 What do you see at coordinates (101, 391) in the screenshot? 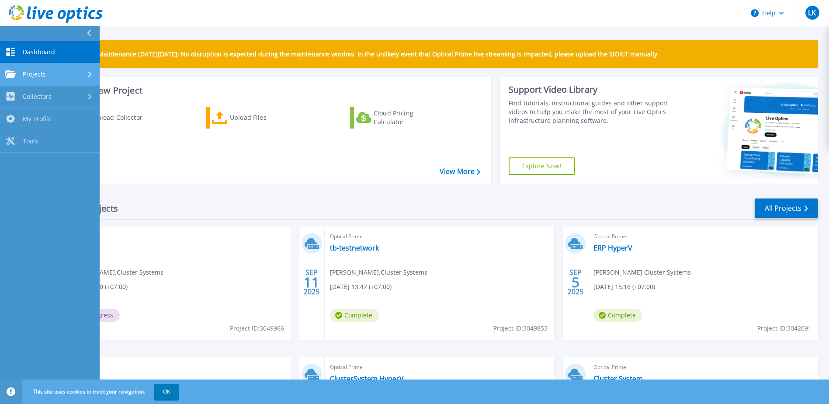
I see `span: This site uses cookies to track your navigation.` at bounding box center [101, 391].